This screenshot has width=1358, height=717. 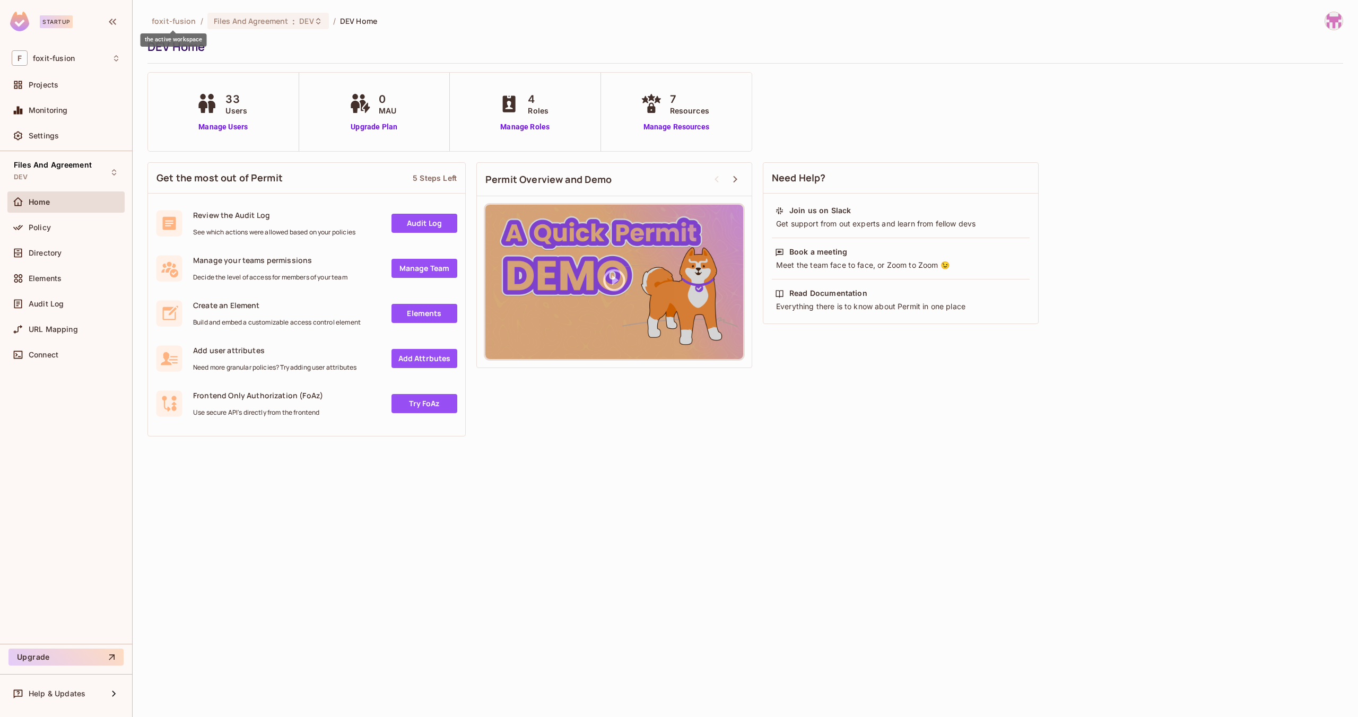 What do you see at coordinates (236, 110) in the screenshot?
I see `span: Users` at bounding box center [236, 110].